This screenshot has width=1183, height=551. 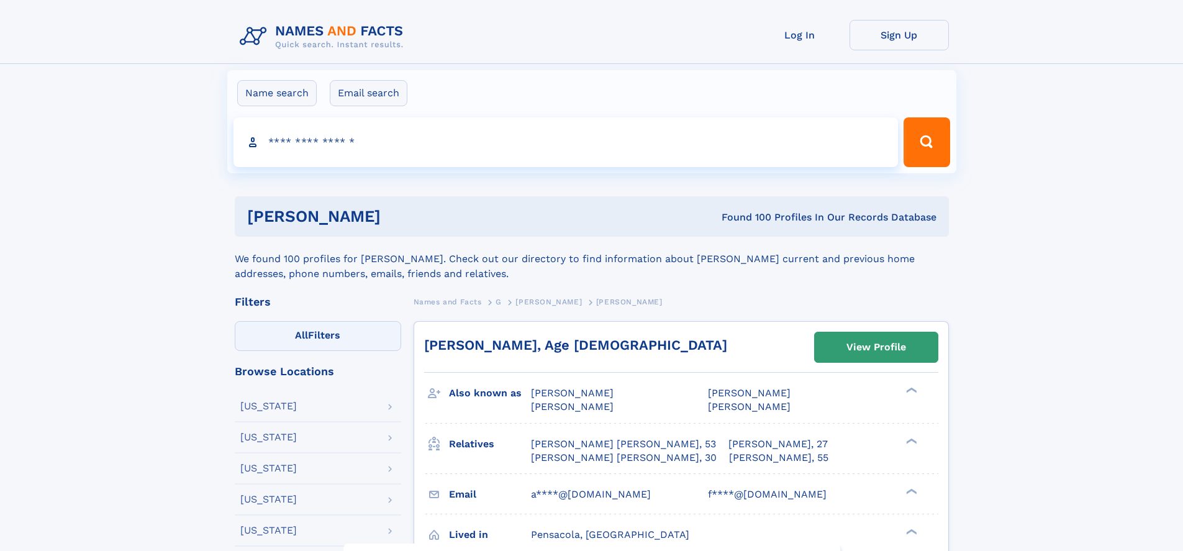 I want to click on a: Names and Facts, so click(x=448, y=301).